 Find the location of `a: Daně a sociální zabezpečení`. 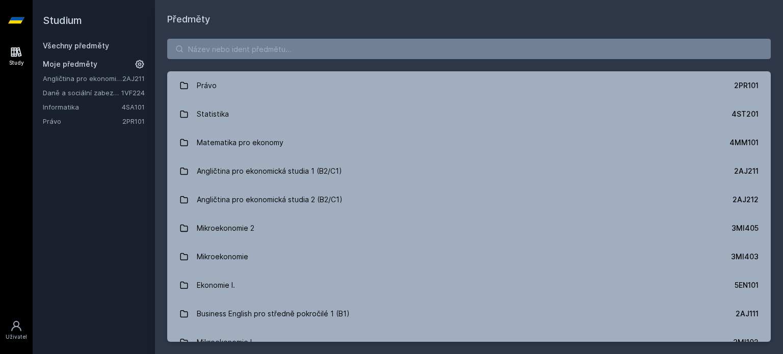

a: Daně a sociální zabezpečení is located at coordinates (82, 93).